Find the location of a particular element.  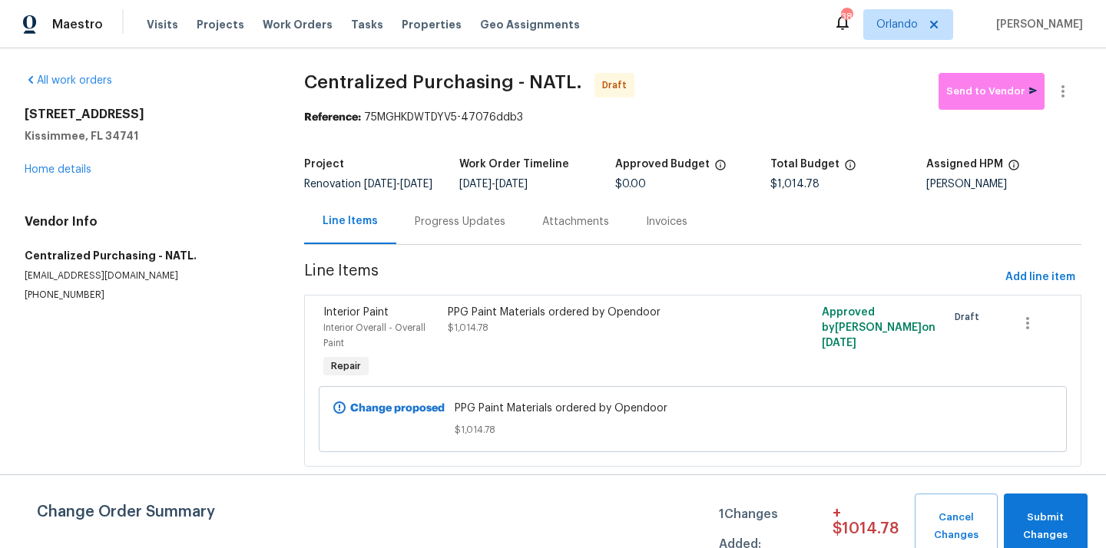

span: Centralized Purchasing - NATL. is located at coordinates (443, 82).